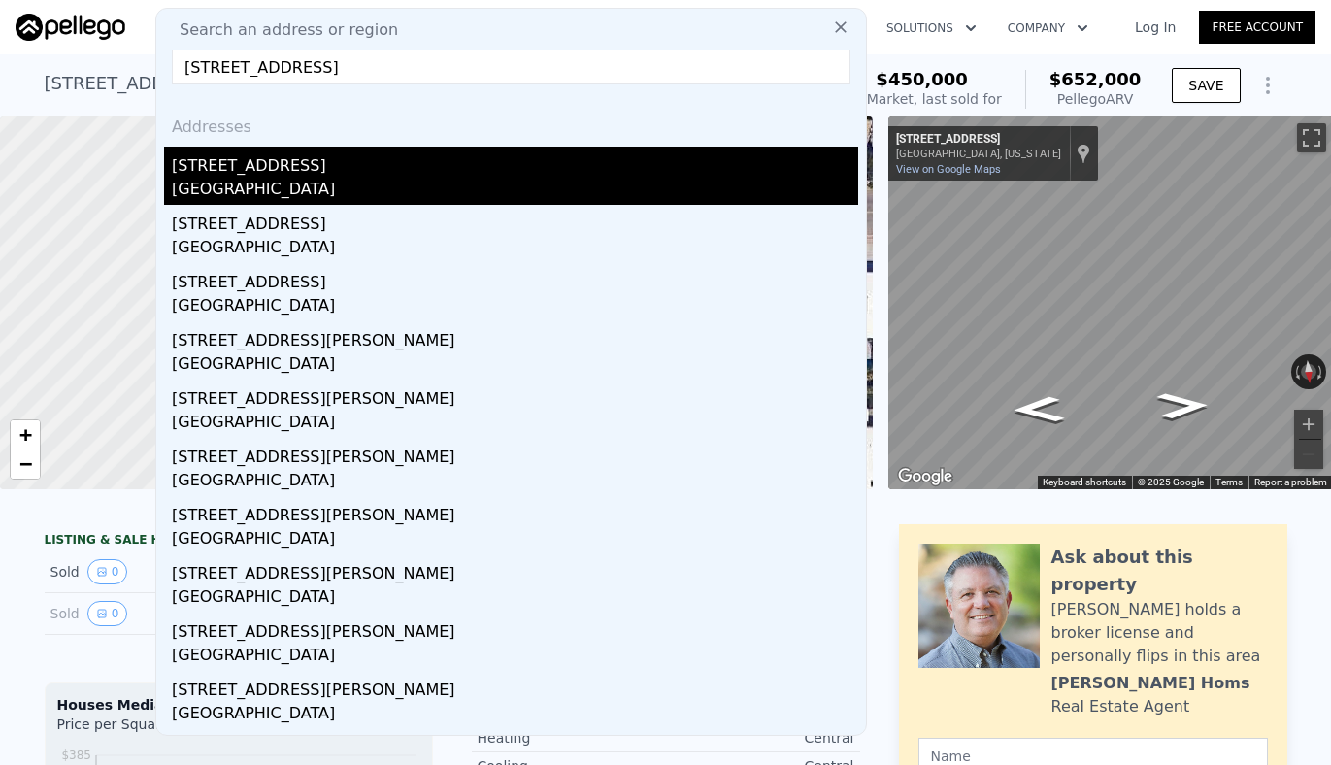  I want to click on a: Terms (opens in new tab), so click(1230, 482).